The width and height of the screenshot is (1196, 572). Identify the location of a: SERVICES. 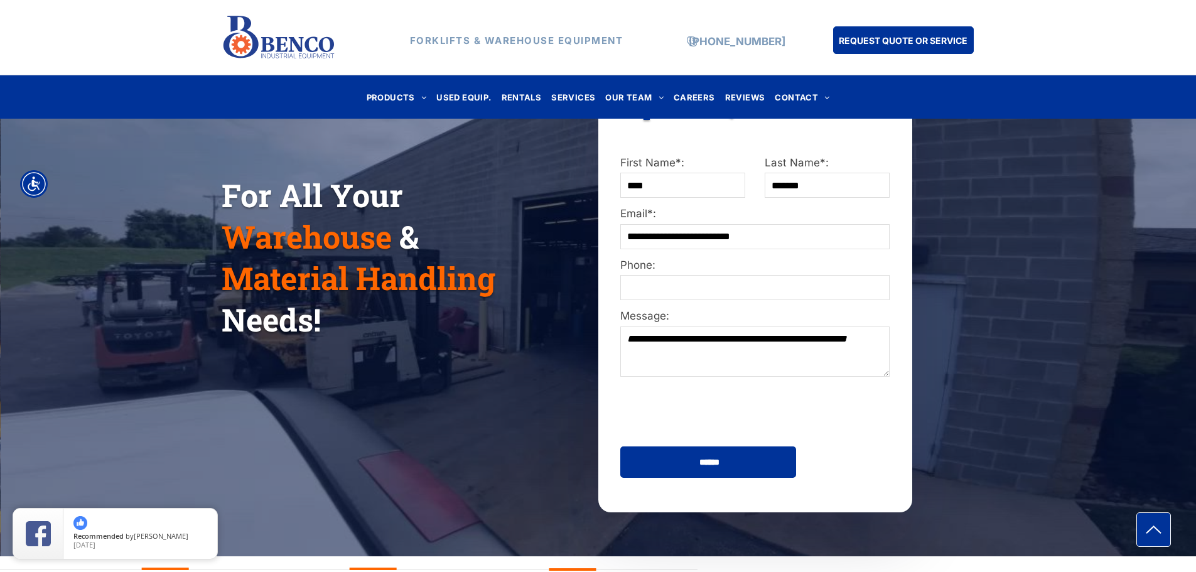
(573, 97).